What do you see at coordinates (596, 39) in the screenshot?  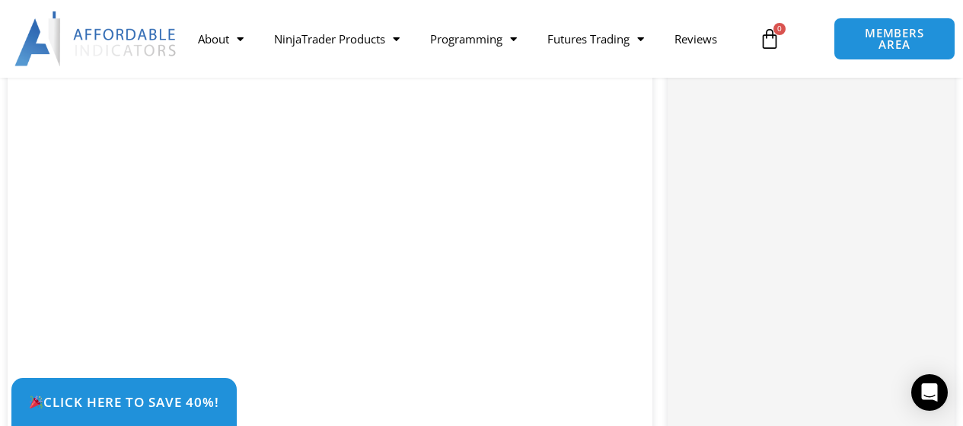 I see `a: Futures Trading` at bounding box center [596, 39].